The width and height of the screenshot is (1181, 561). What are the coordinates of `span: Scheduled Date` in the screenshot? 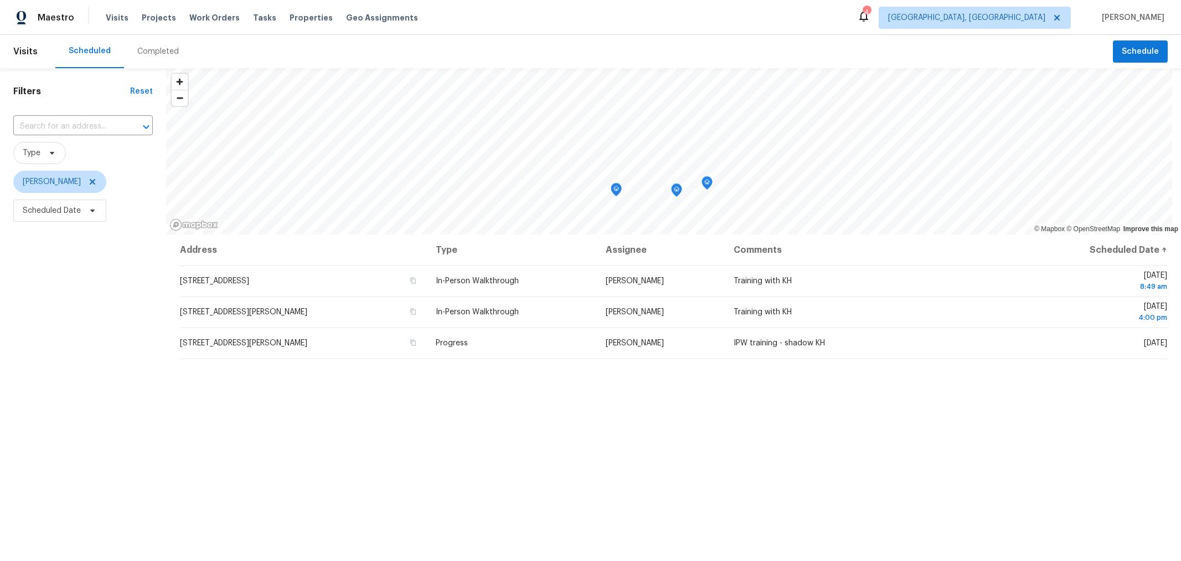 It's located at (52, 210).